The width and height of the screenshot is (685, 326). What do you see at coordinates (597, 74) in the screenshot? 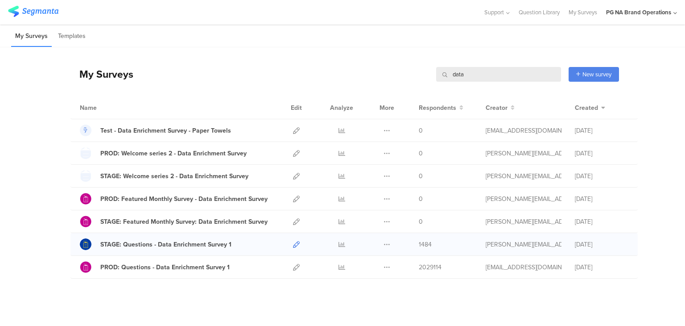
I see `span: New survey` at bounding box center [597, 74].